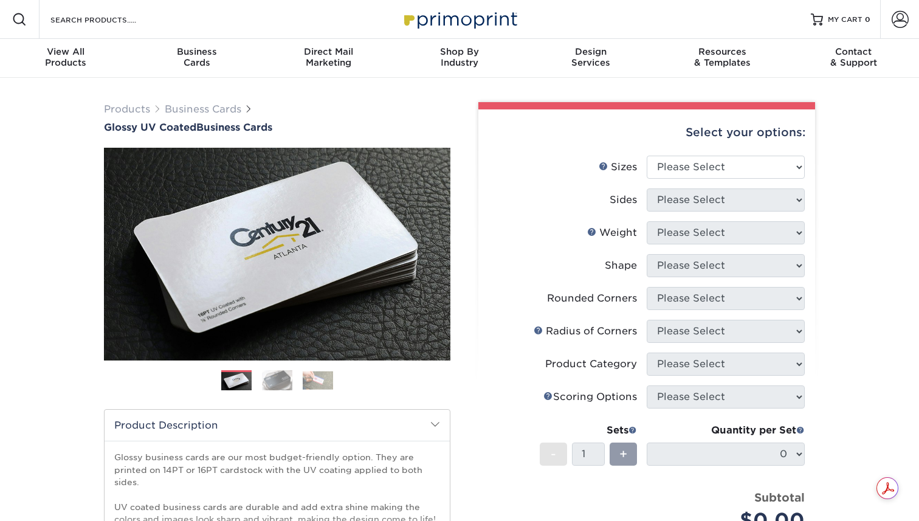 Image resolution: width=919 pixels, height=521 pixels. Describe the element at coordinates (277, 380) in the screenshot. I see `img: Business Cards 02` at that location.